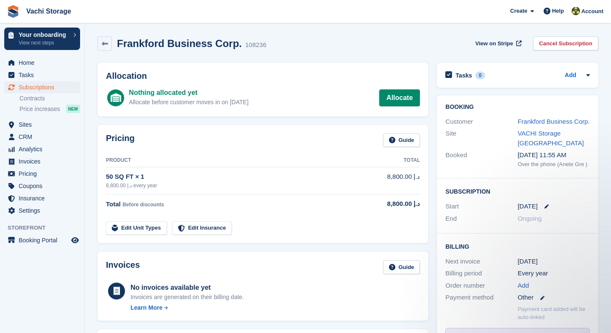 This screenshot has height=333, width=611. What do you see at coordinates (13, 11) in the screenshot?
I see `img: stora-icon-8386f47178a22dfd0bd8f6a31ec36ba5ce8667c1dd55bd0f319d3a0aa187defe.svg` at bounding box center [13, 11].